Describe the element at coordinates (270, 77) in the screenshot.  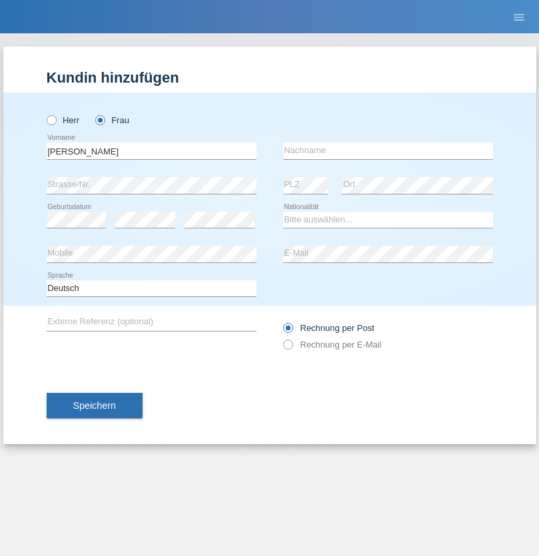
I see `h1: Kundin hinzufügen` at that location.